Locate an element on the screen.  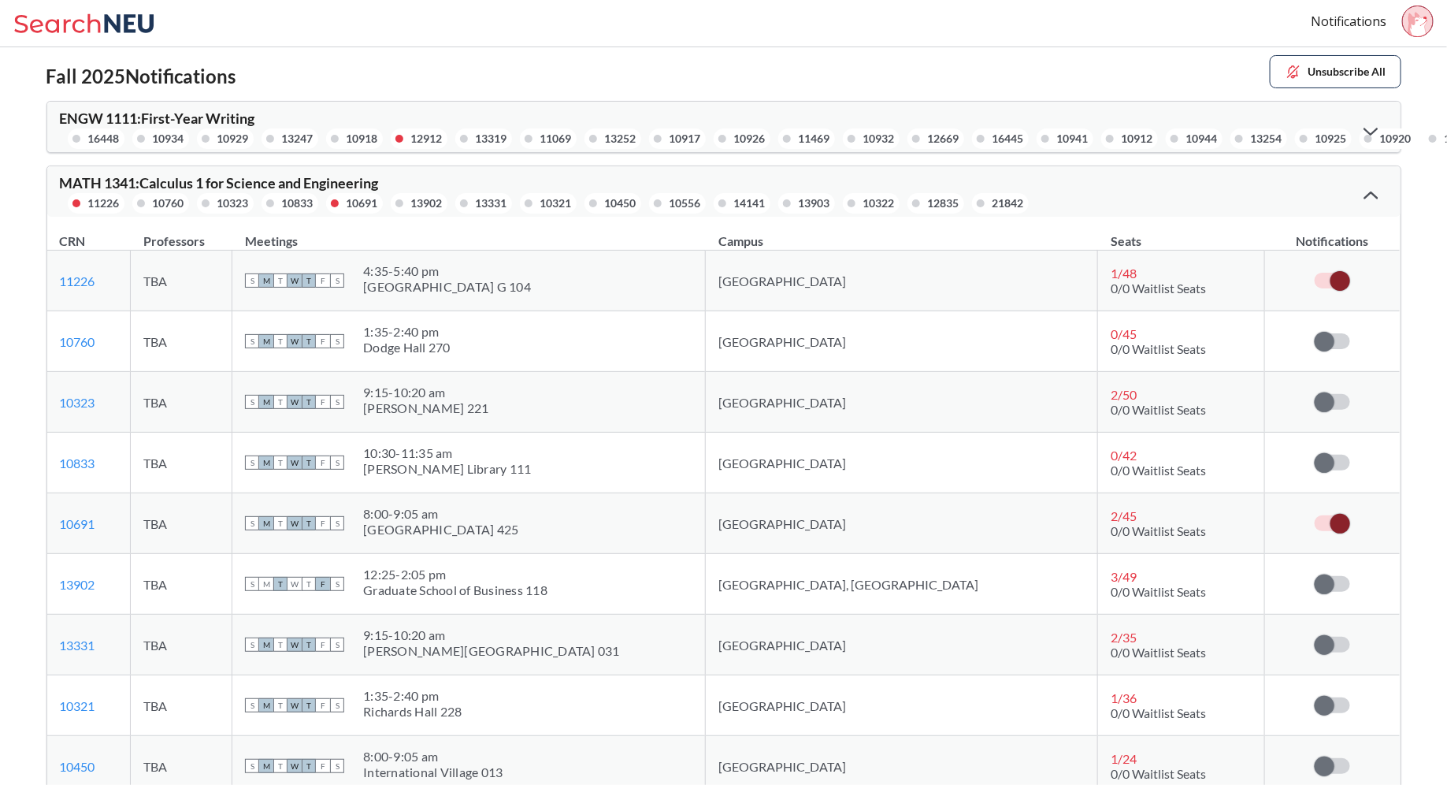
div: Graduate School of Business 118 is located at coordinates (455, 590).